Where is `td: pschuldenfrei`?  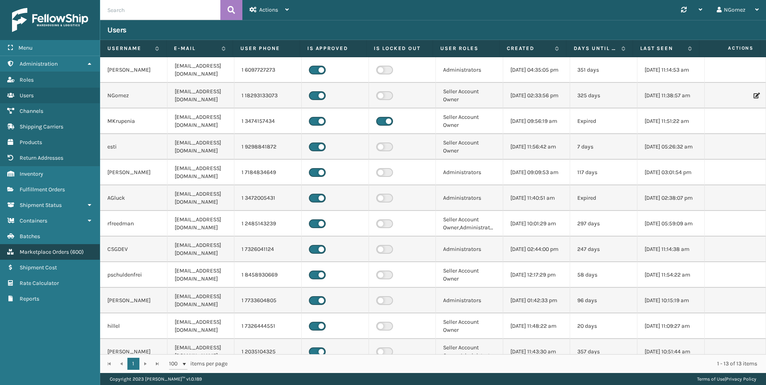 td: pschuldenfrei is located at coordinates (134, 275).